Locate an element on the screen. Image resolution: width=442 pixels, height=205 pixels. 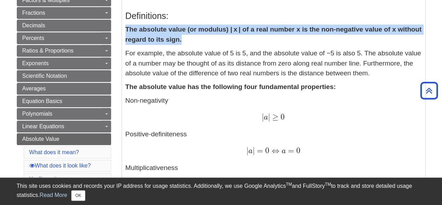
p: For example, the absolute value of 5 is 5, and the absolute value of −5 is also 5. The absolute v... is located at coordinates (274, 63).